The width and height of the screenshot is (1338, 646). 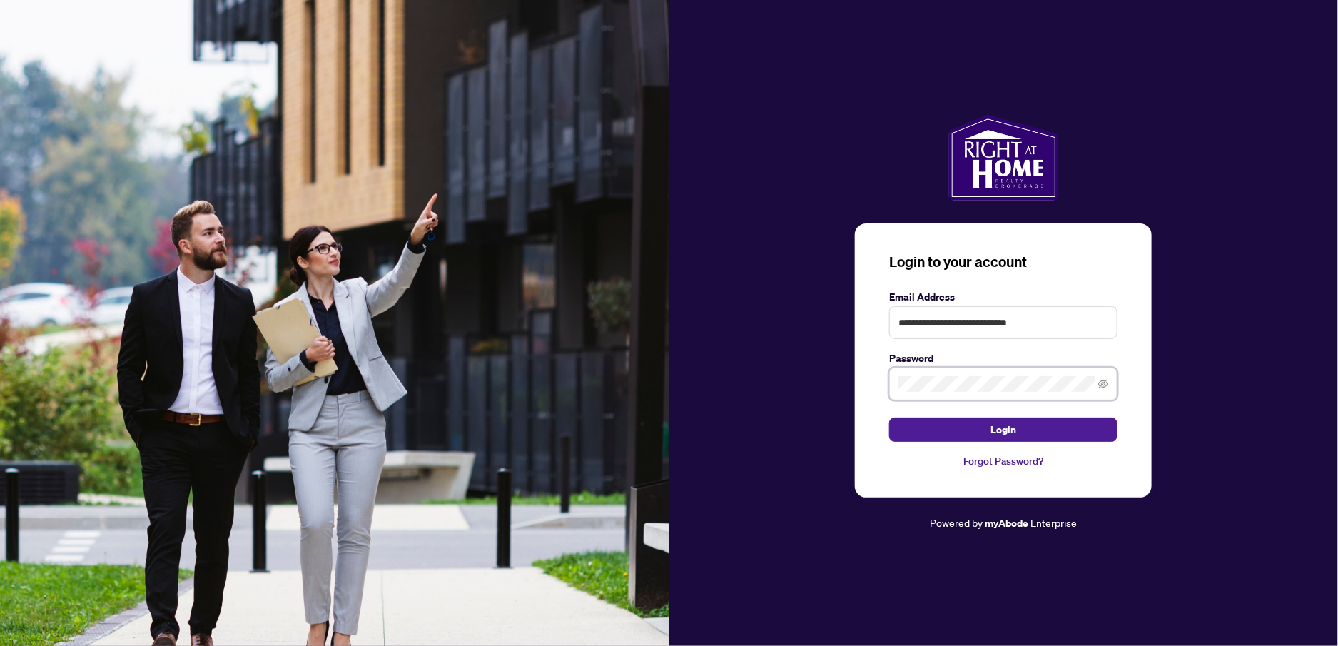 I want to click on img: ma-logo, so click(x=1003, y=158).